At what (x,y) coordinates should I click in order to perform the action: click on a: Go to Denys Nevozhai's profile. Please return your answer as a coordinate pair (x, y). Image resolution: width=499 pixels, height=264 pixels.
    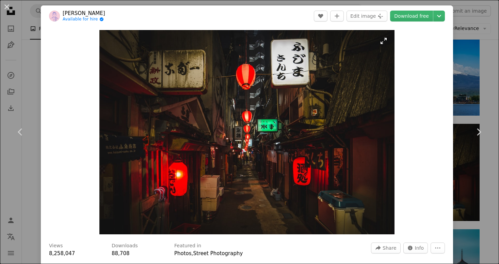
    Looking at the image, I should click on (54, 16).